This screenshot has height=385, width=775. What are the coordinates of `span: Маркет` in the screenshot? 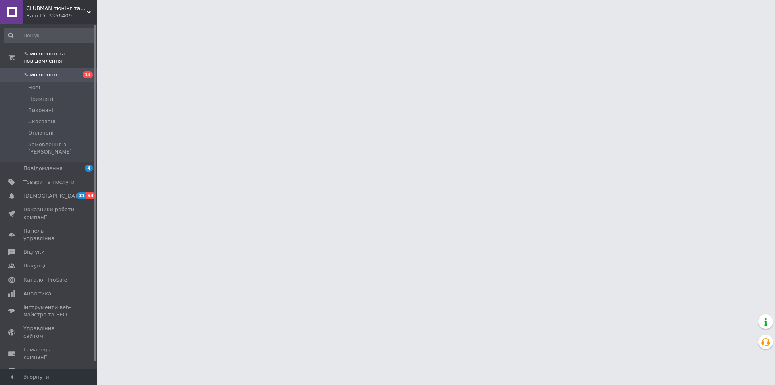 It's located at (34, 371).